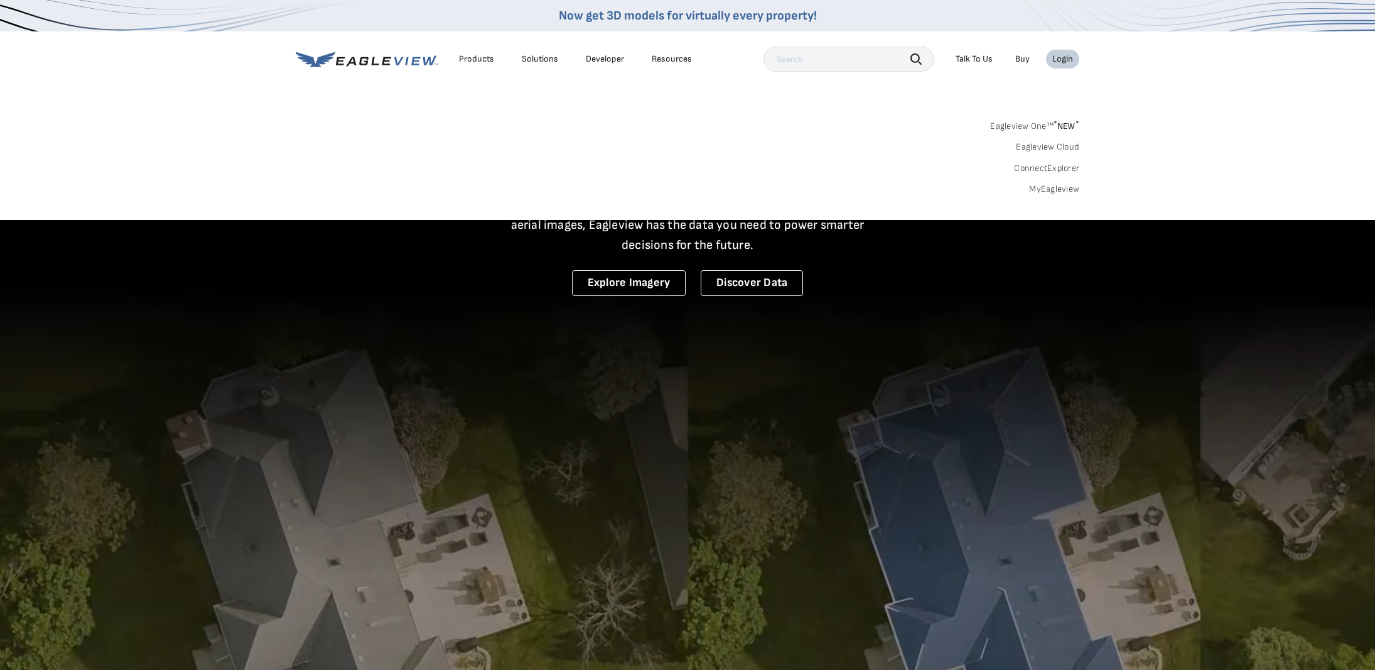 The width and height of the screenshot is (1375, 670). What do you see at coordinates (1055, 189) in the screenshot?
I see `a: MyEagleview` at bounding box center [1055, 189].